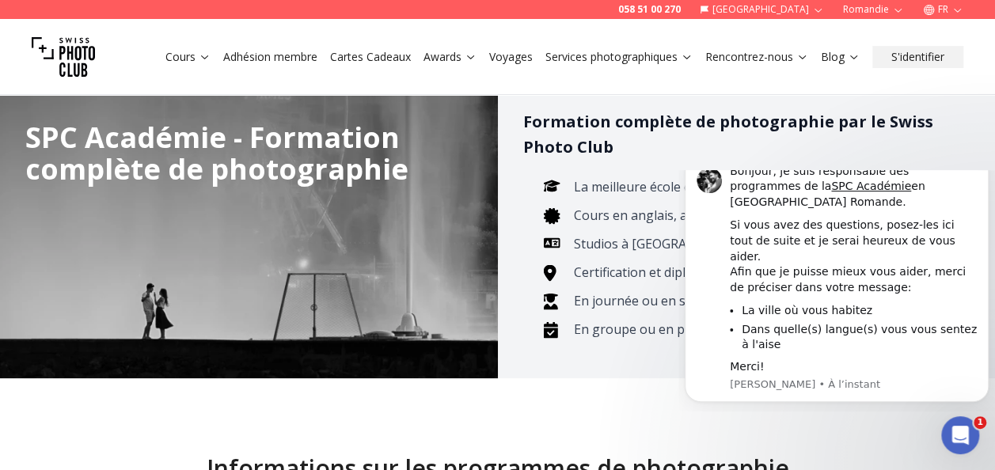  What do you see at coordinates (918, 57) in the screenshot?
I see `button: S'identifier` at bounding box center [918, 57].